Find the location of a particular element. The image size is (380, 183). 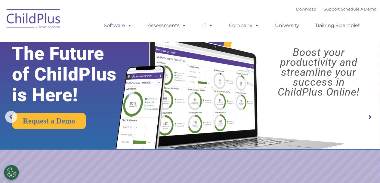

a: IT is located at coordinates (208, 26).